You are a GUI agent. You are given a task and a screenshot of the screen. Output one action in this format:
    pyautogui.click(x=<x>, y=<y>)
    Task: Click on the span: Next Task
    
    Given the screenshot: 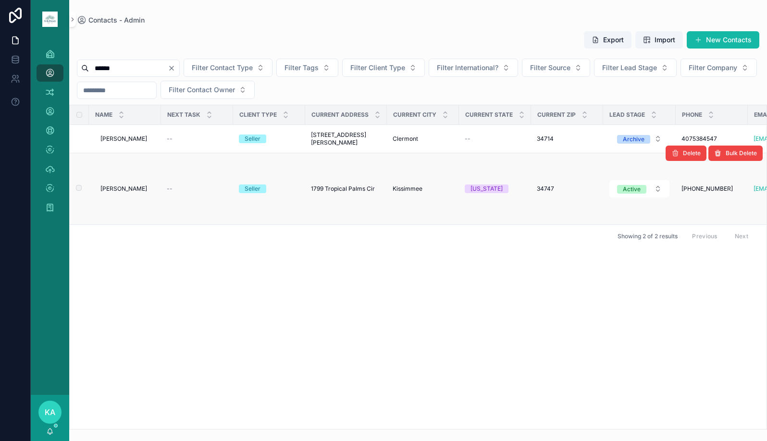 What is the action you would take?
    pyautogui.click(x=184, y=115)
    